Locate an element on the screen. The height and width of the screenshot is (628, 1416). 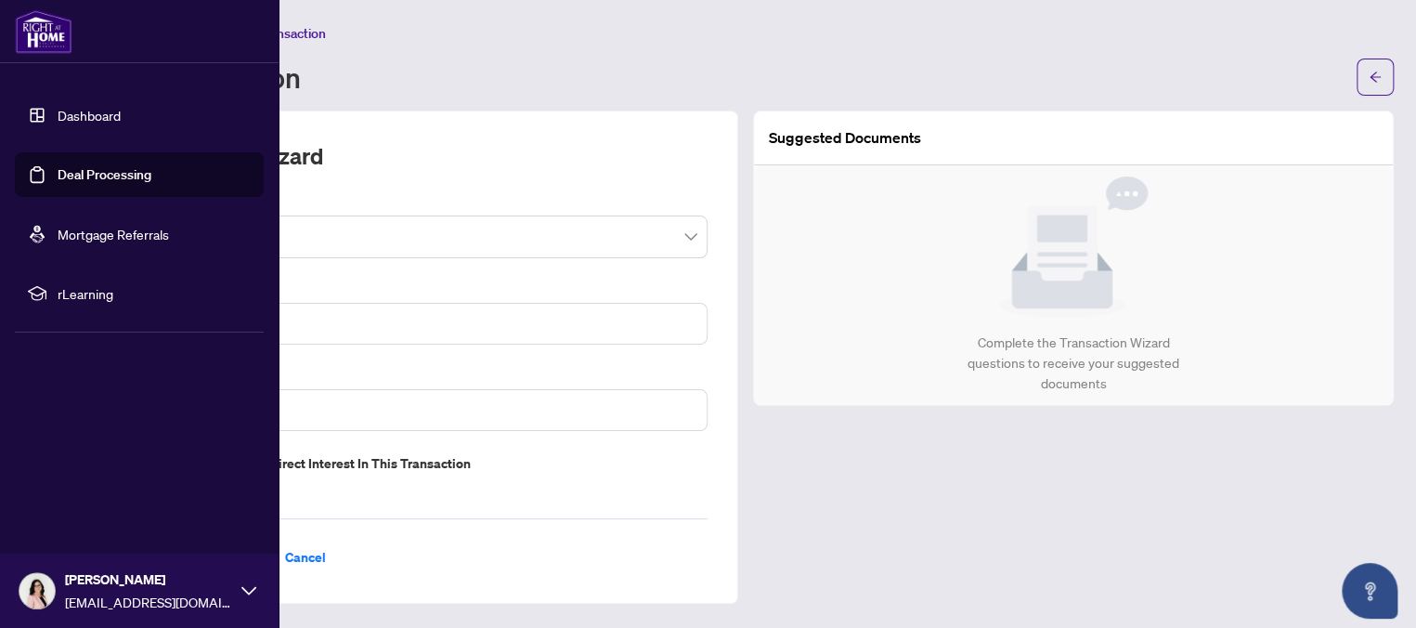
label: MLS ID is located at coordinates (417, 291).